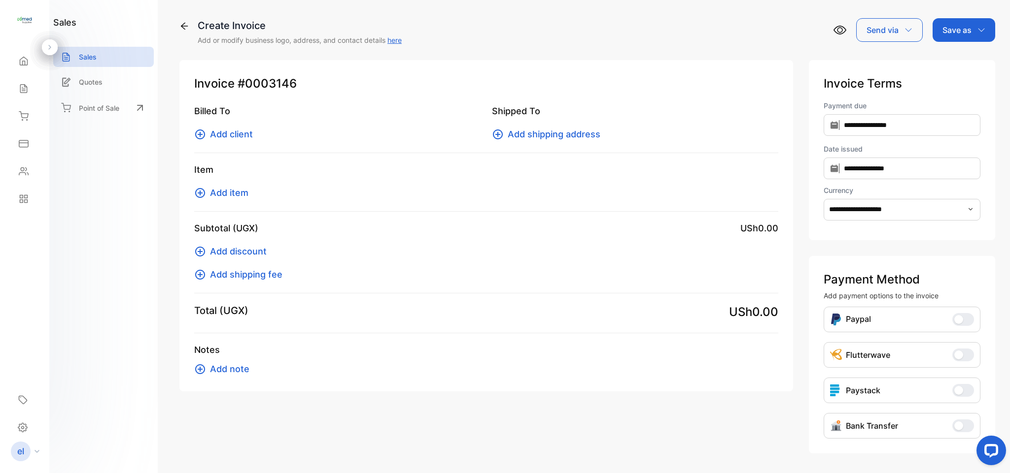 This screenshot has width=1010, height=473. Describe the element at coordinates (902, 149) in the screenshot. I see `label: Date issued` at that location.